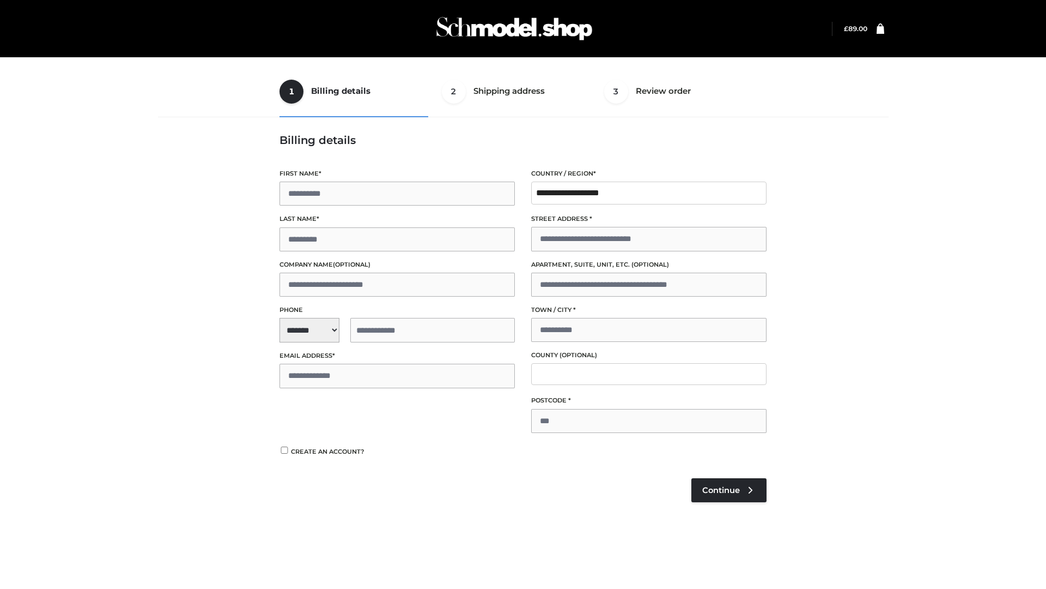 The image size is (1046, 589). I want to click on label: Postcode, so click(649, 400).